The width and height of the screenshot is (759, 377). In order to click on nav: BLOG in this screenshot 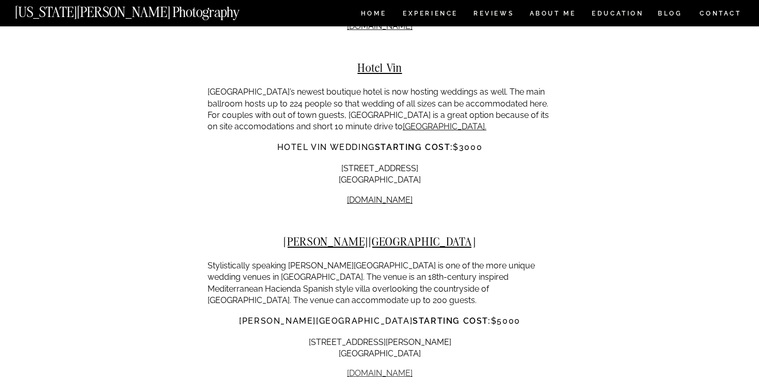, I will do `click(671, 14)`.